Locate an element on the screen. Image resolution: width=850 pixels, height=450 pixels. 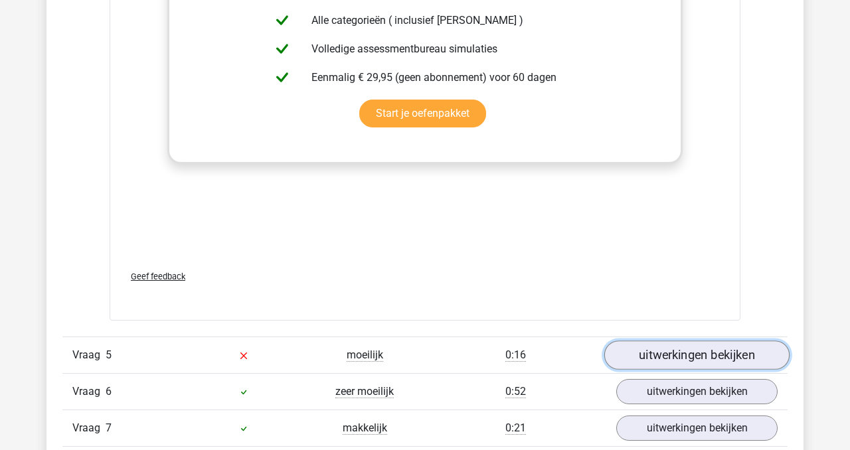
span: 6 is located at coordinates (108, 391).